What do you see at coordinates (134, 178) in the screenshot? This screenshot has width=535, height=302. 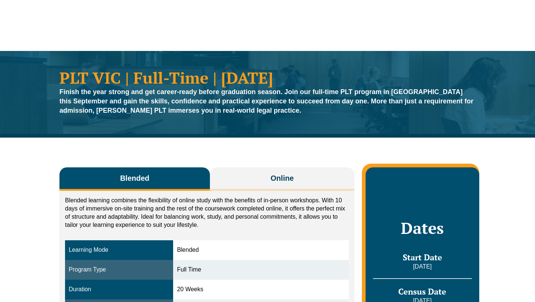 I see `span: Blended` at bounding box center [134, 178].